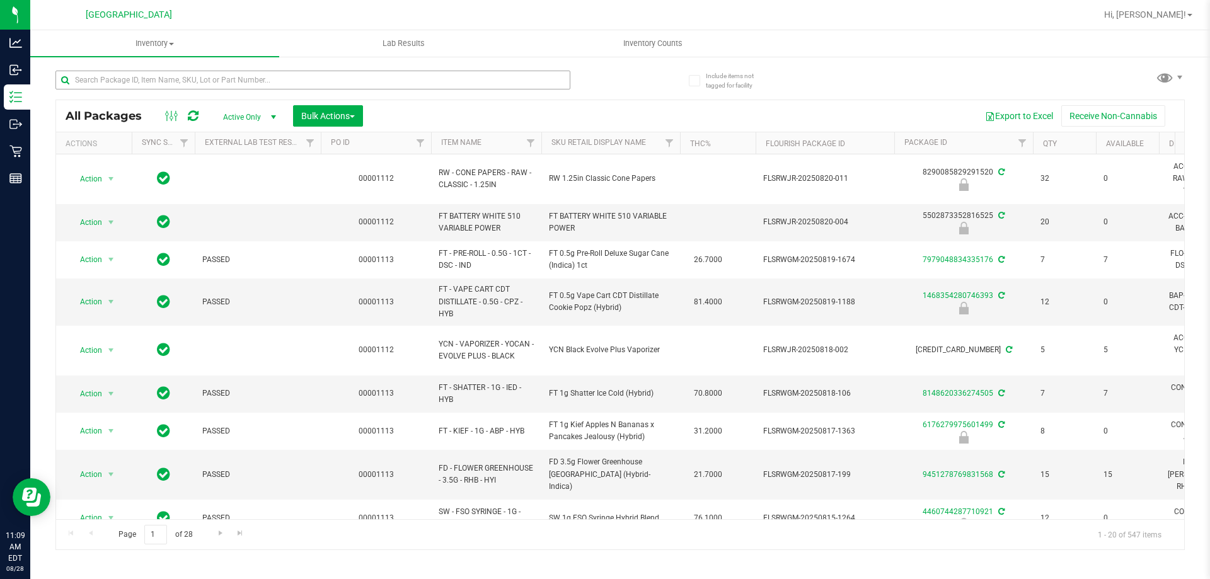  I want to click on div: Newly Received, so click(964, 185).